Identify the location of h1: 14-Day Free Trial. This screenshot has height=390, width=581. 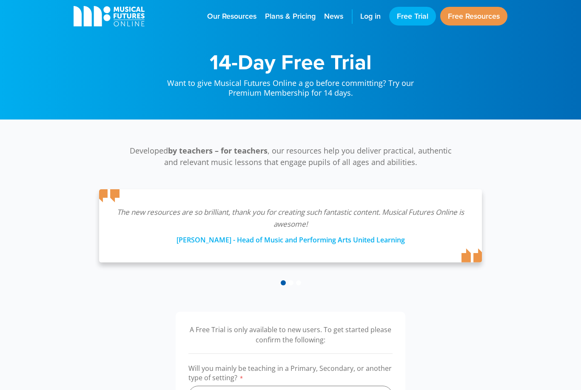
(290, 62).